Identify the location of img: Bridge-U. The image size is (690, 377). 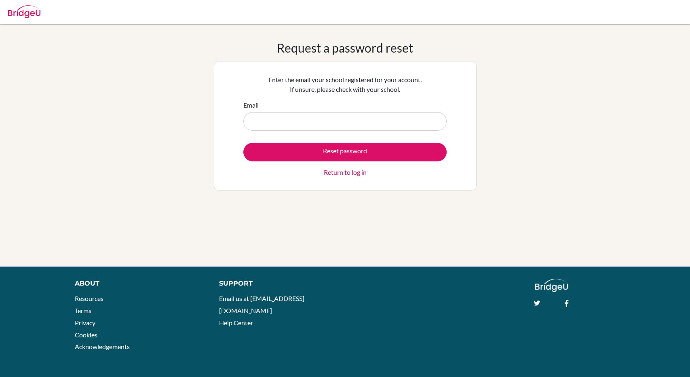
(24, 12).